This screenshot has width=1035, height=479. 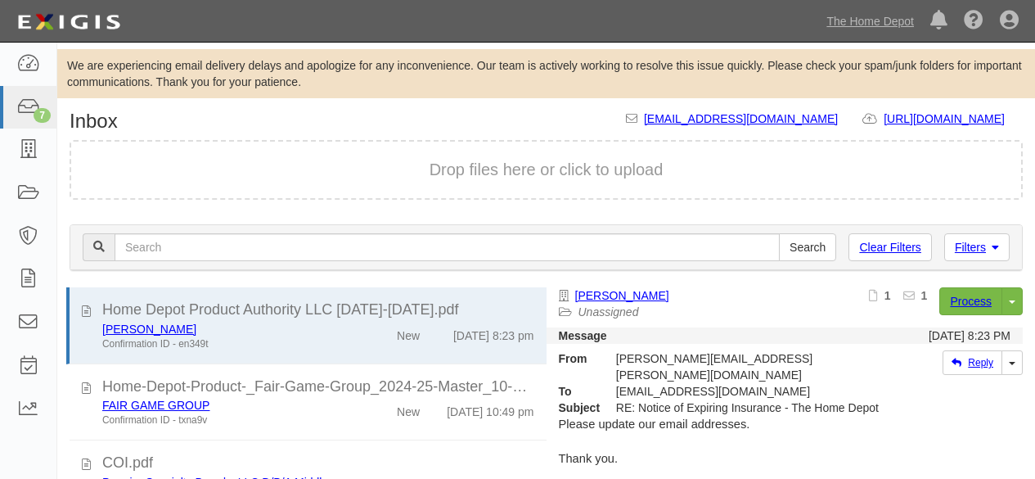 What do you see at coordinates (583, 336) in the screenshot?
I see `strong: Message` at bounding box center [583, 336].